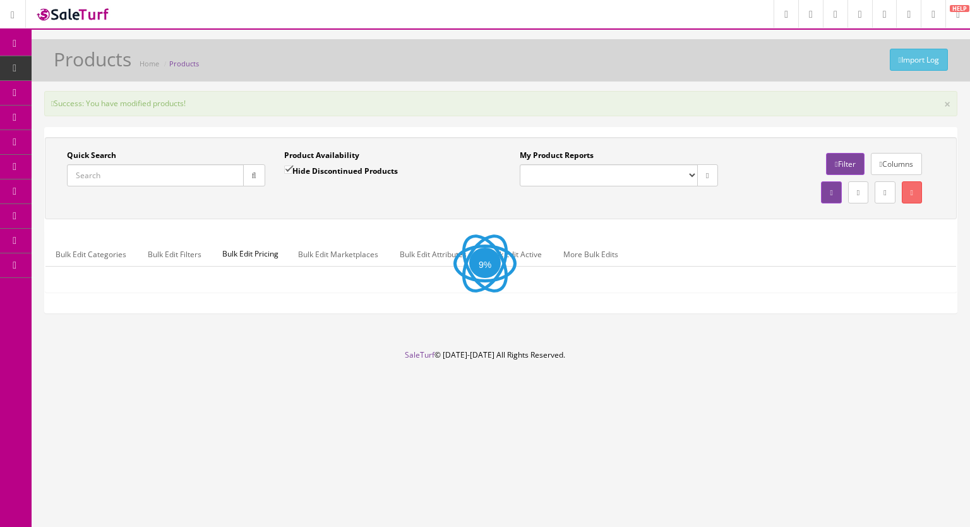 This screenshot has height=527, width=970. I want to click on a: Home, so click(149, 63).